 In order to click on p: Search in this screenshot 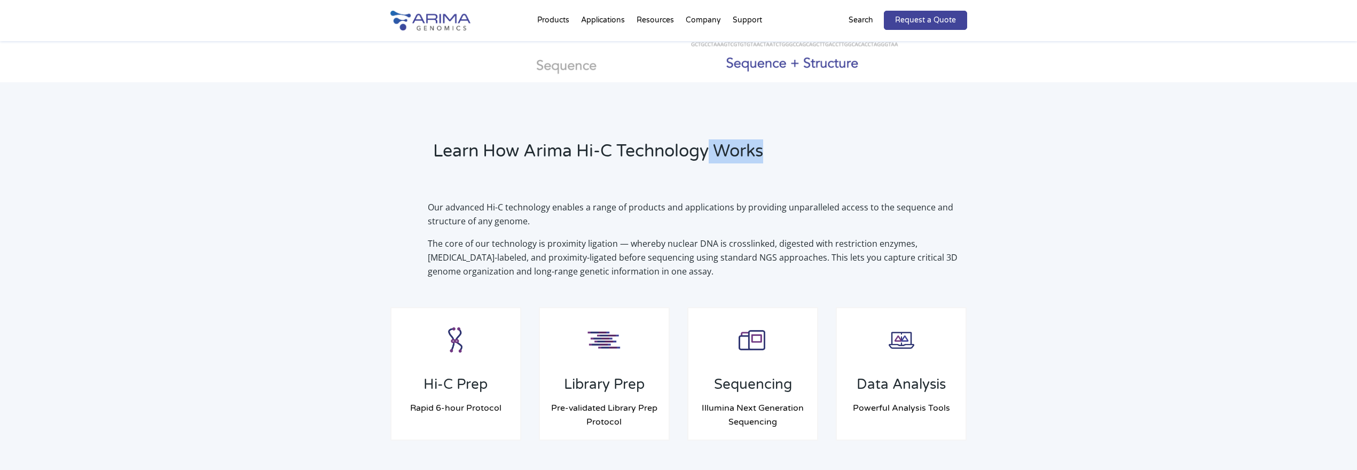, I will do `click(861, 20)`.